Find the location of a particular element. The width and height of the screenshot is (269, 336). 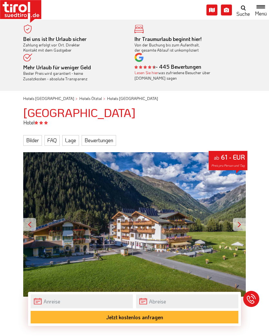

button: Toggle navigation is located at coordinates (260, 10).